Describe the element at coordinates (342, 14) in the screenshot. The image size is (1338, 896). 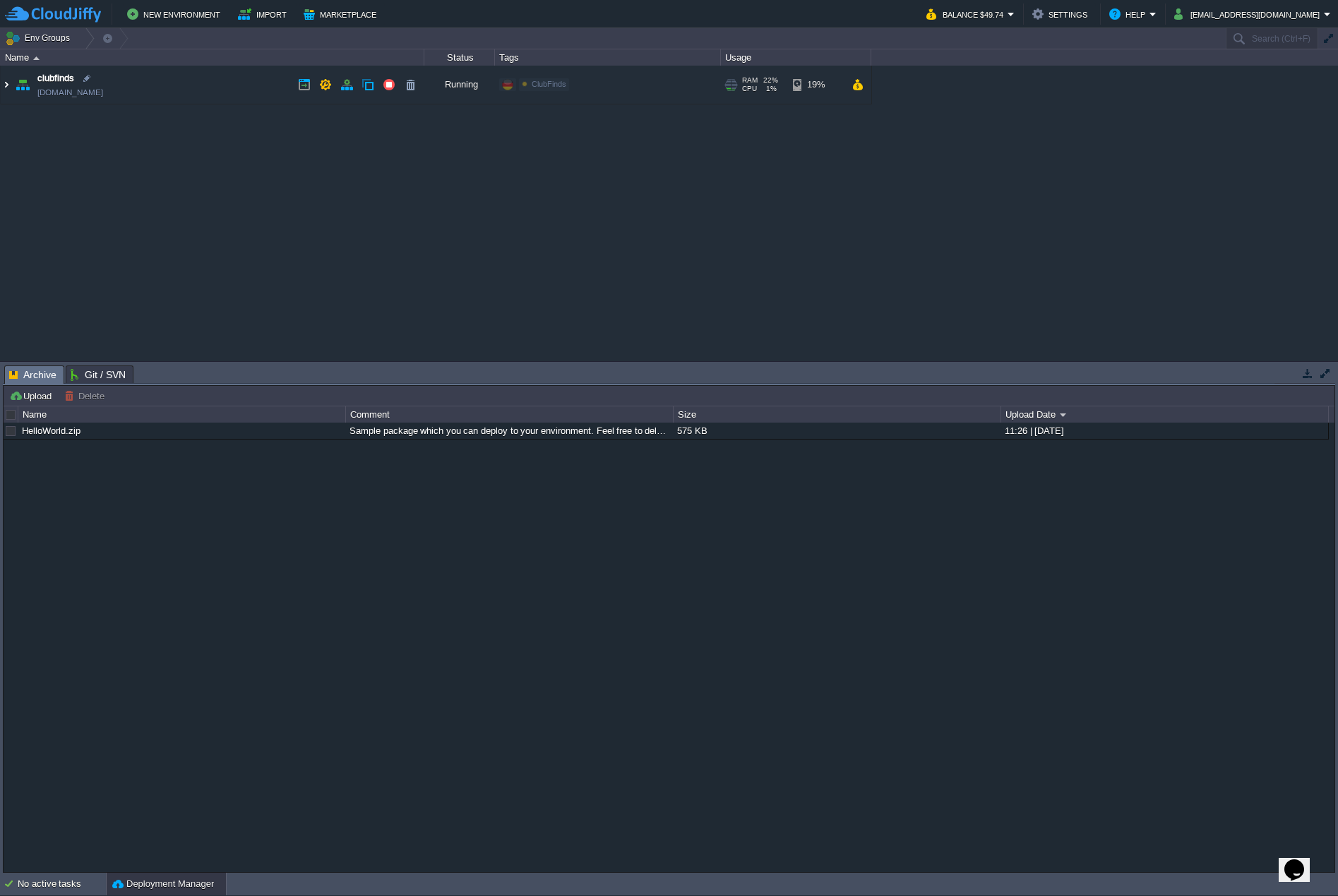
I see `button: Marketplace` at that location.